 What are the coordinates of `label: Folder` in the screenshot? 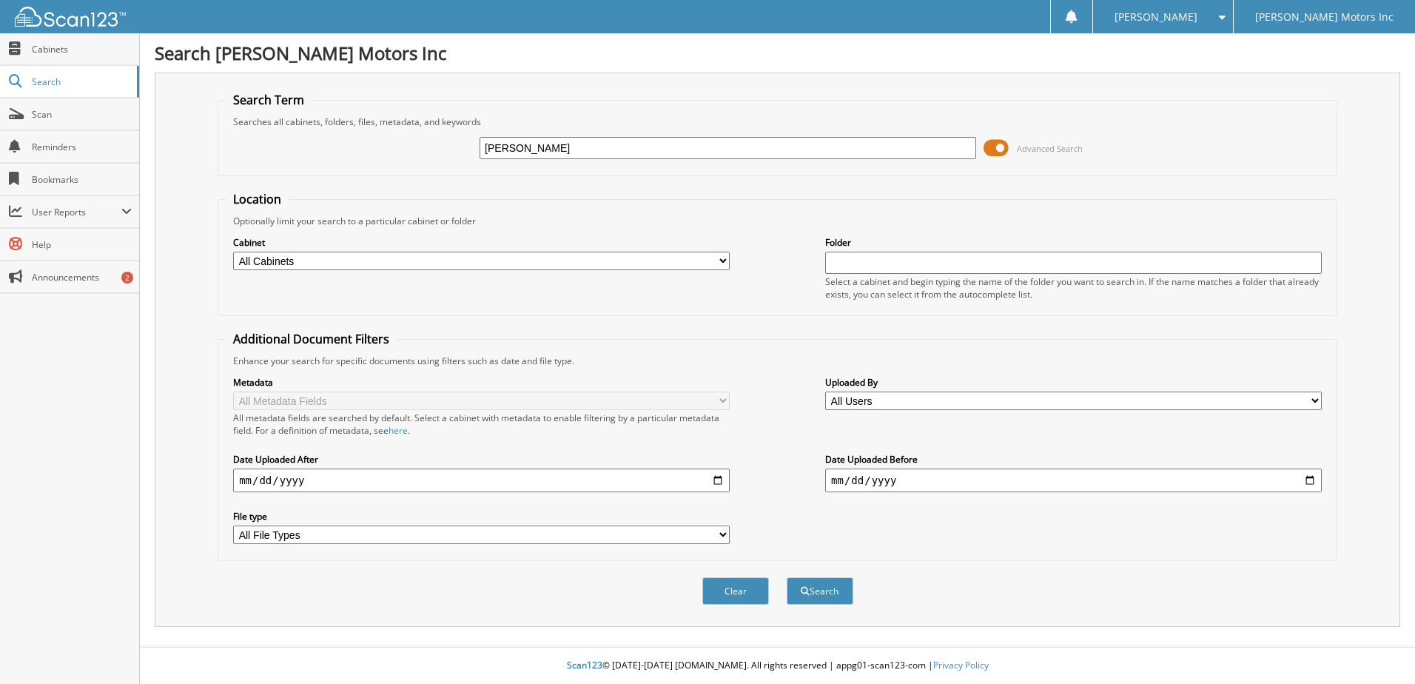 It's located at (1073, 242).